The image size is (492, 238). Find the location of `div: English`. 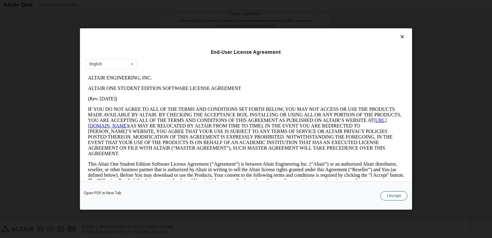

div: English is located at coordinates (96, 64).